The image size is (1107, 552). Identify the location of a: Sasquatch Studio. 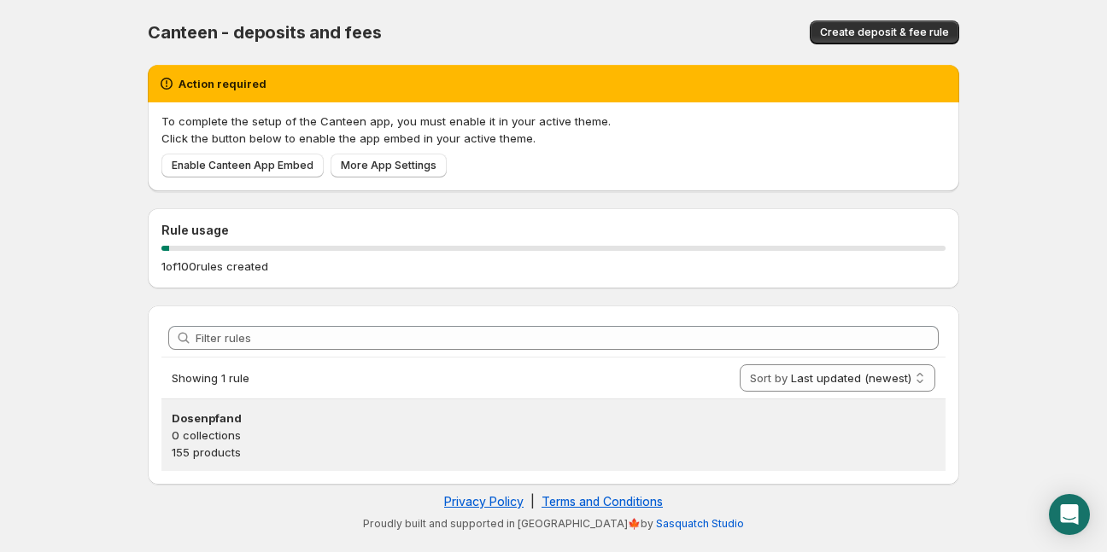
(699, 523).